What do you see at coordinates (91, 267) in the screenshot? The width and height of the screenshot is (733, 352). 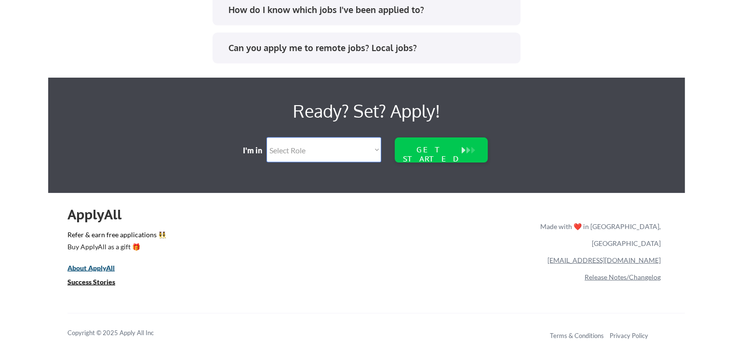 I see `u: About ApplyAll` at bounding box center [91, 267].